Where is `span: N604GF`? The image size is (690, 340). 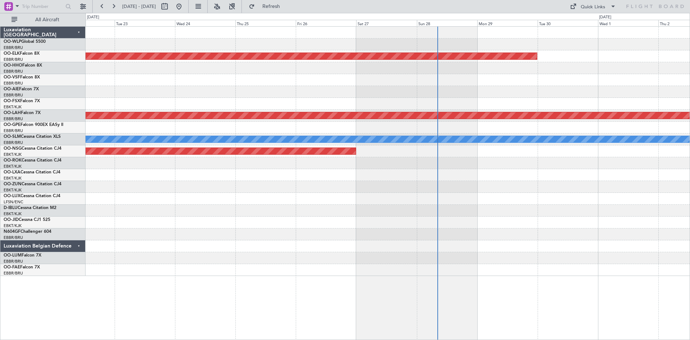
span: N604GF is located at coordinates (12, 232).